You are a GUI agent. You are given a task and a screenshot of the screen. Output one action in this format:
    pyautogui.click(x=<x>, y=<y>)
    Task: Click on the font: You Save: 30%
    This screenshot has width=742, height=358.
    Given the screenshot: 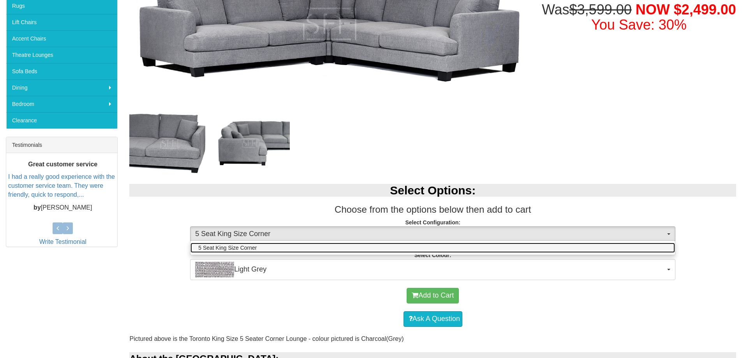 What is the action you would take?
    pyautogui.click(x=639, y=25)
    